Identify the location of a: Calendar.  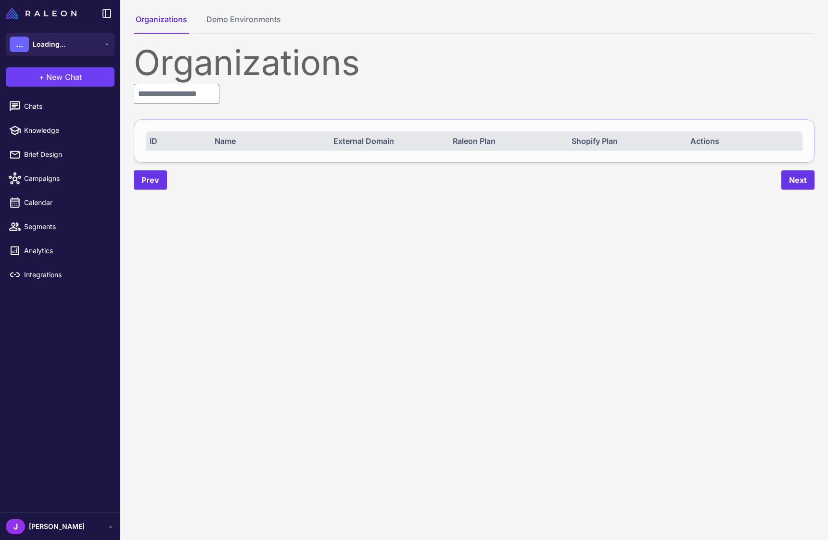
(60, 203).